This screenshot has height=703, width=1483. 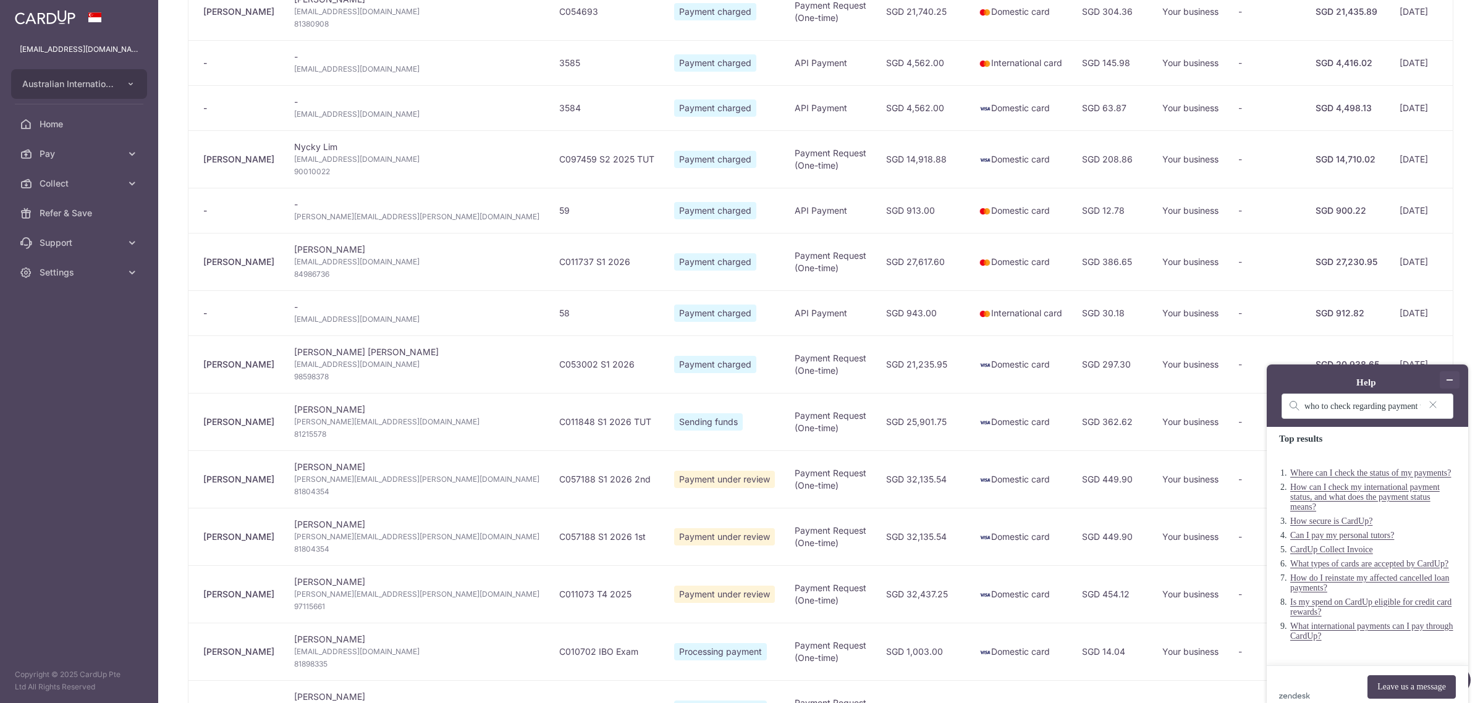 What do you see at coordinates (417, 549) in the screenshot?
I see `span: 81804354` at bounding box center [417, 549].